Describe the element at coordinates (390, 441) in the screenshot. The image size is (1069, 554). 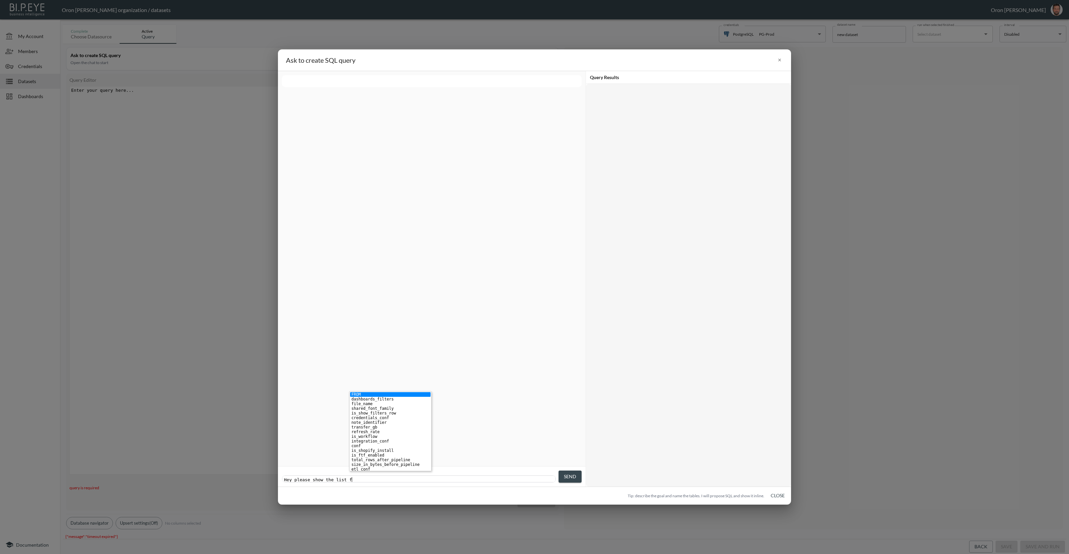
I see `li: integration_conf` at that location.